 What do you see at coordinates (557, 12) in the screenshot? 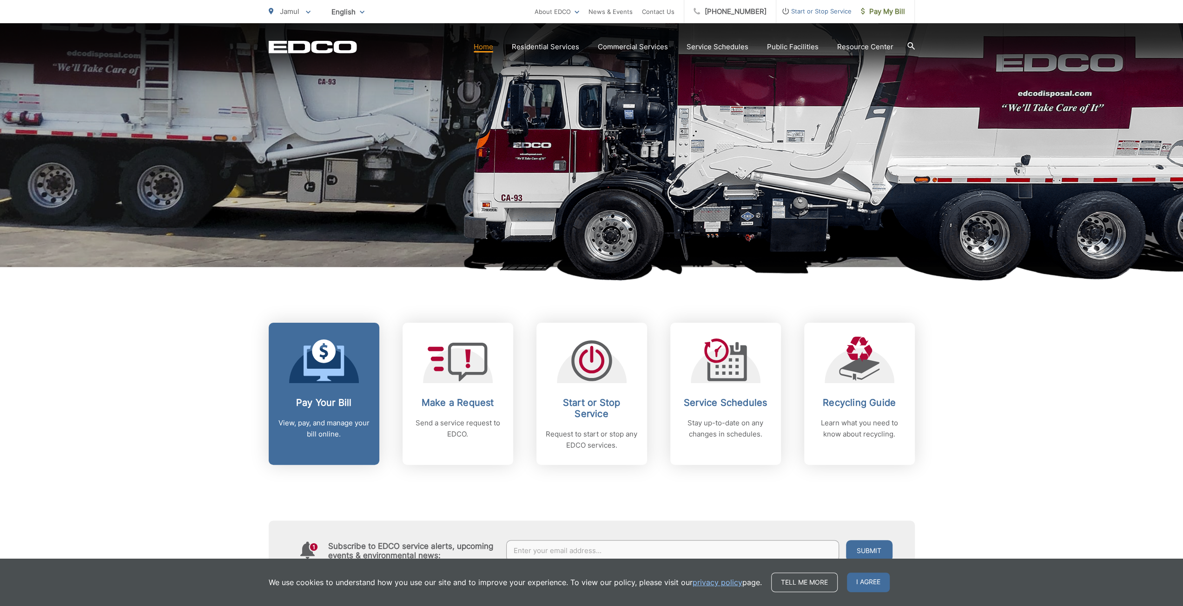
I see `a: About EDCO` at bounding box center [557, 12].